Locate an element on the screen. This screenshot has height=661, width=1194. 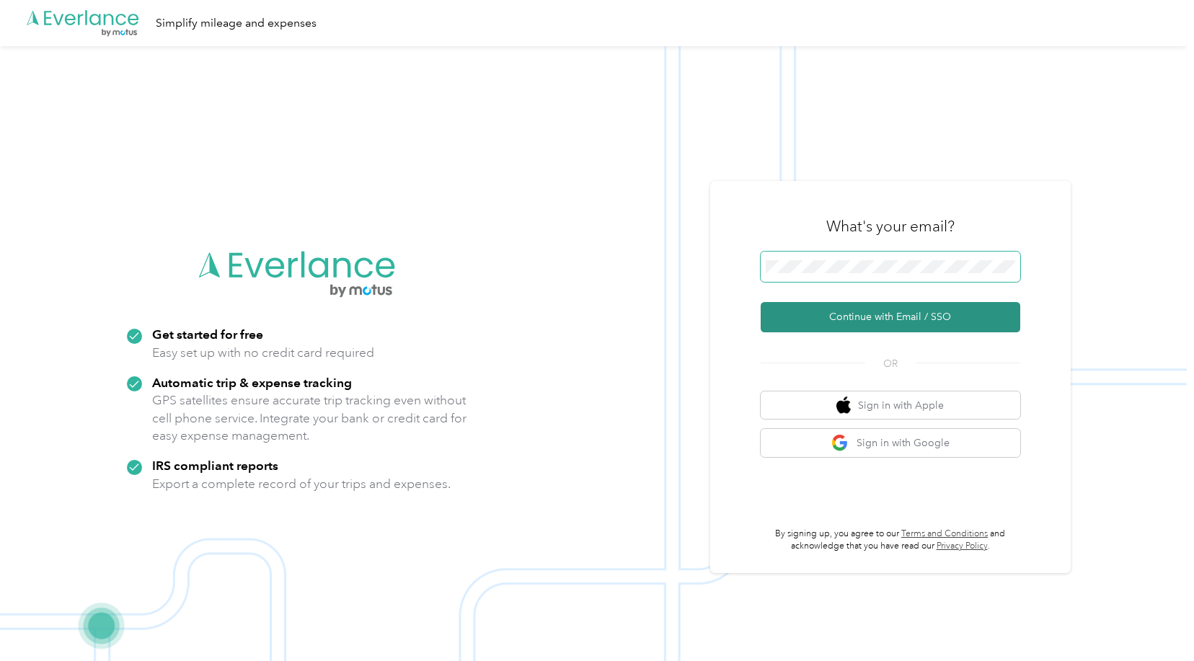
button: Continue with Email / SSO is located at coordinates (891, 317).